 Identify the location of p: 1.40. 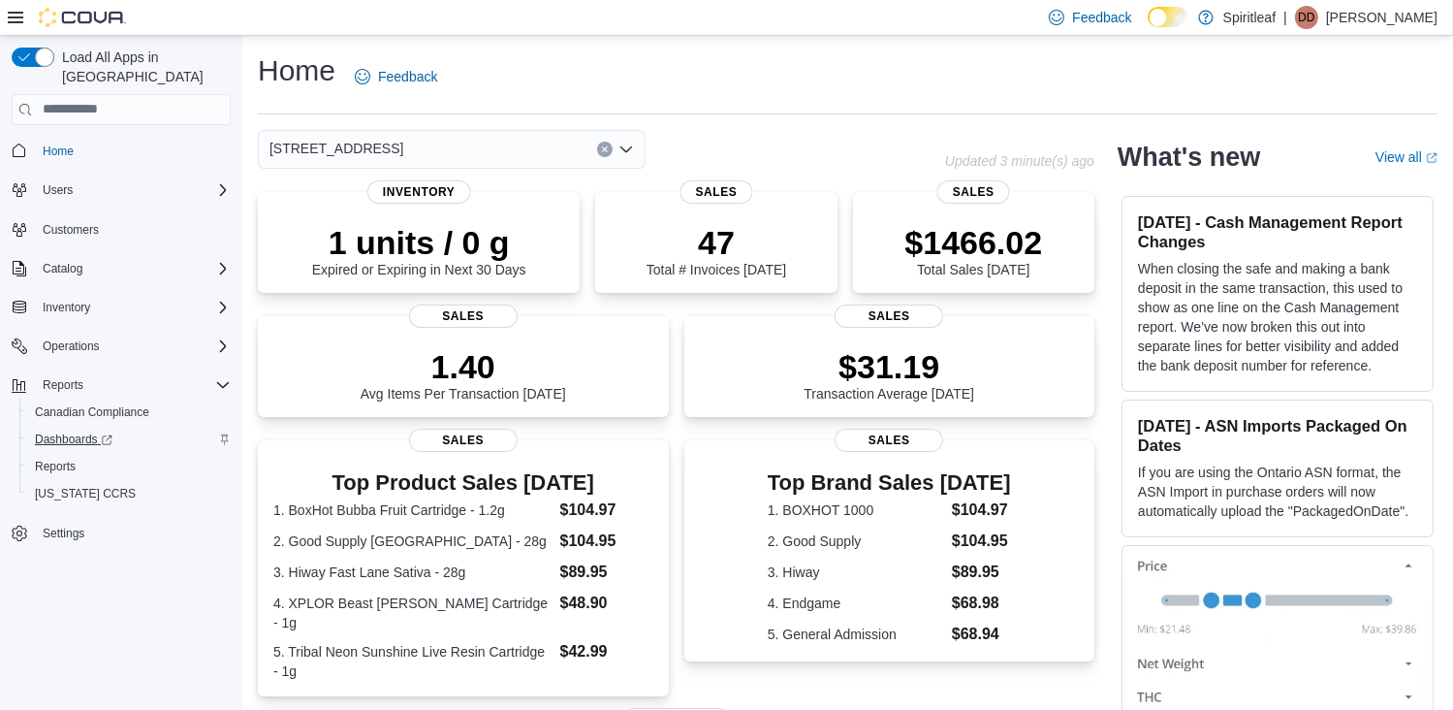
(463, 366).